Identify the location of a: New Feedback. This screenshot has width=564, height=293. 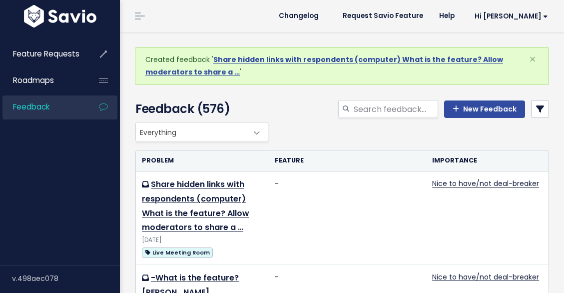
(485, 109).